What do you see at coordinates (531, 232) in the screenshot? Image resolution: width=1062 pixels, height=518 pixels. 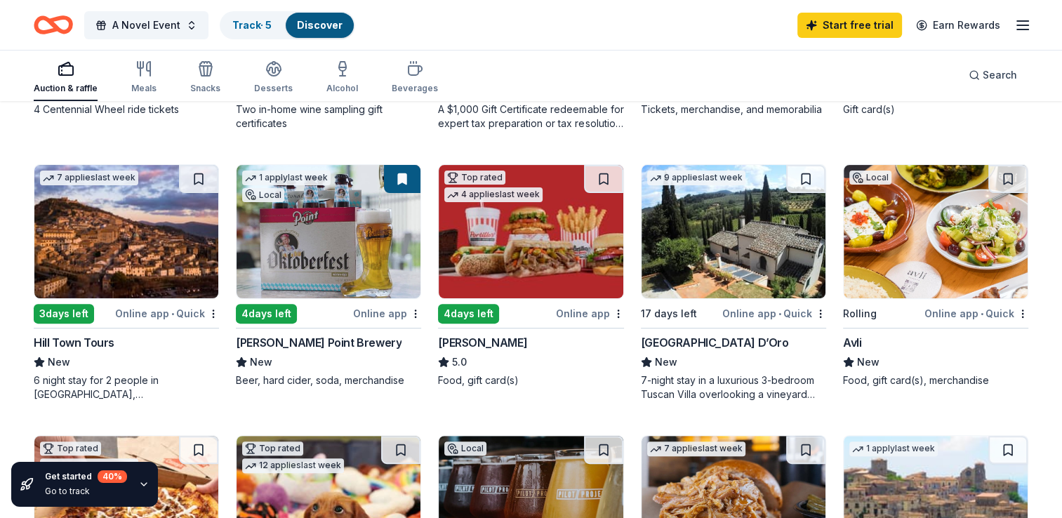 I see `img: Image for Portillo's` at bounding box center [531, 232].